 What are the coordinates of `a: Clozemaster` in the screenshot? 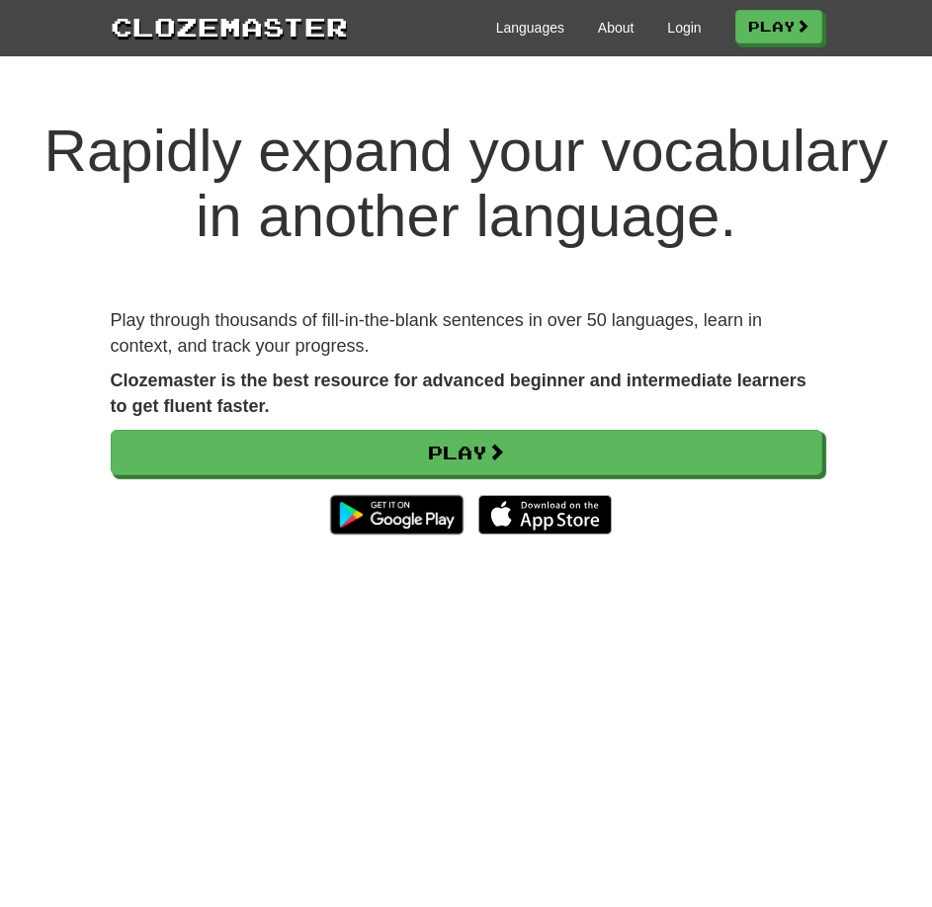 It's located at (229, 26).